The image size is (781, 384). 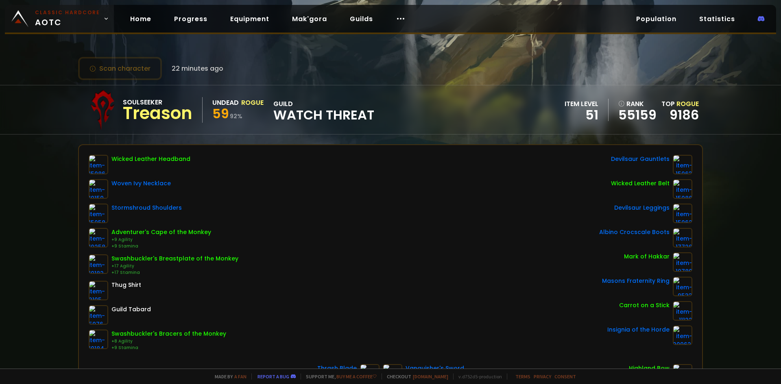 I want to click on div: Wicked Leather Belt, so click(x=640, y=183).